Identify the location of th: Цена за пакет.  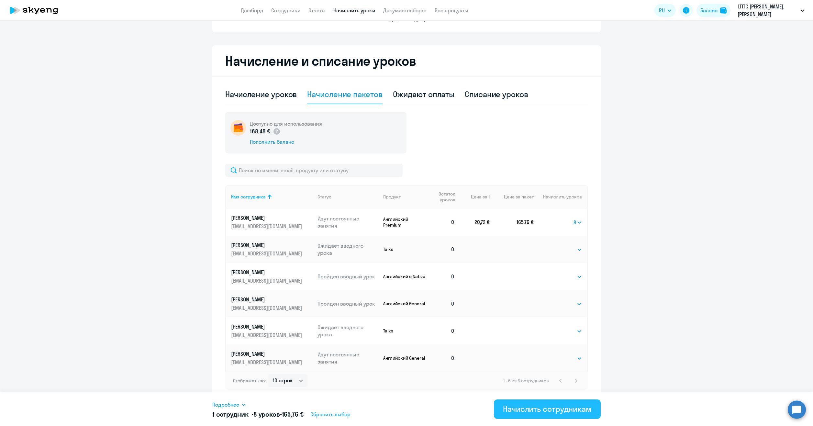
(511, 197).